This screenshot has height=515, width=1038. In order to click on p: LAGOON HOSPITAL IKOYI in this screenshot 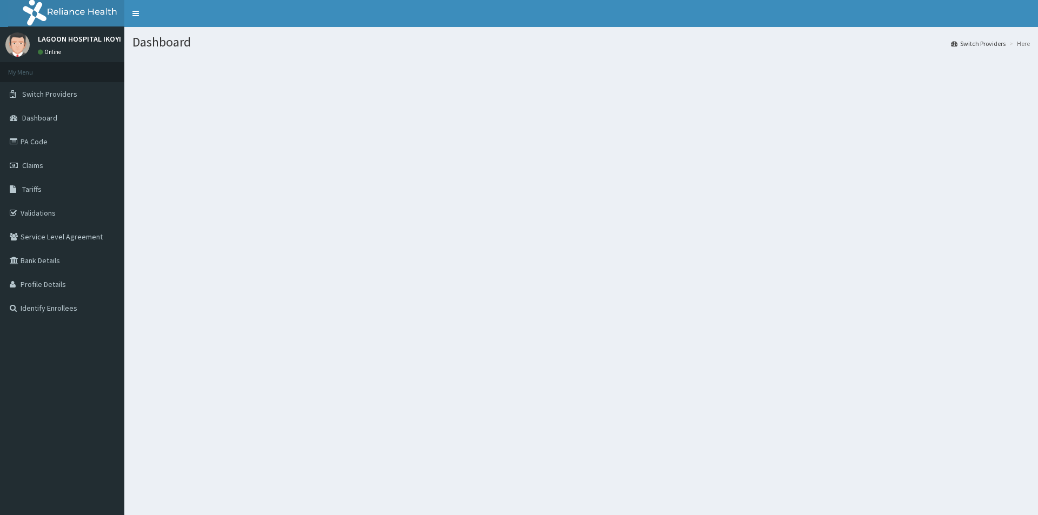, I will do `click(79, 39)`.